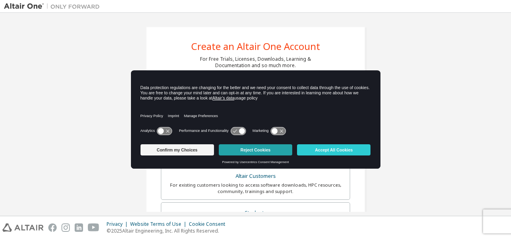 The image size is (511, 239). Describe the element at coordinates (255, 46) in the screenshot. I see `div: Create an Altair One Account` at that location.